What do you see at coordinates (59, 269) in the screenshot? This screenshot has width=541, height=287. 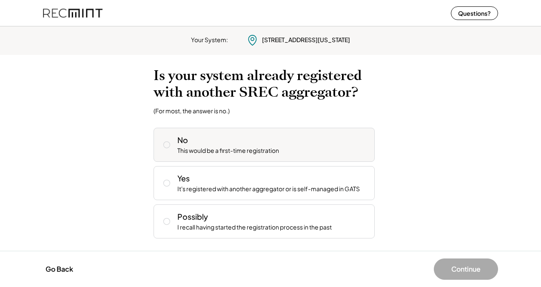 I see `button: Go Back` at bounding box center [59, 269].